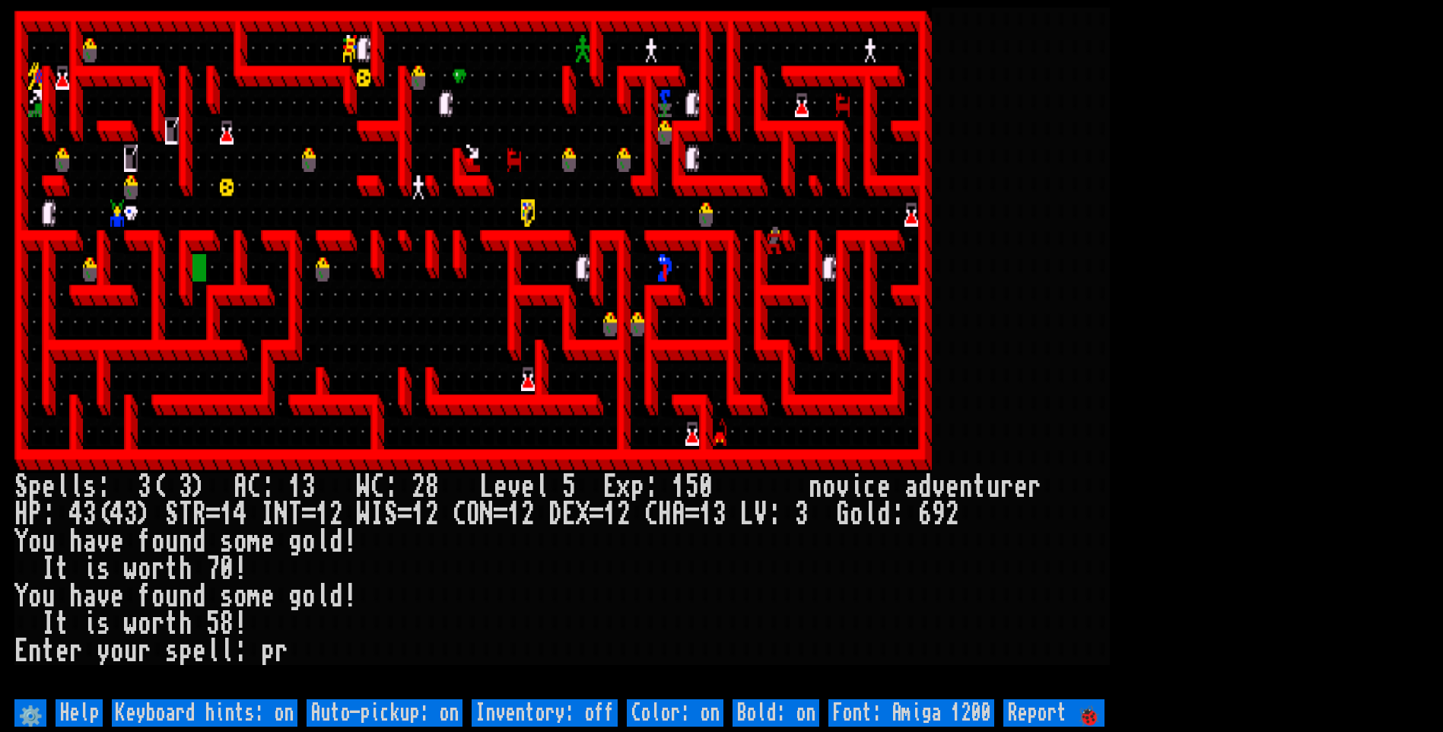  Describe the element at coordinates (186, 569) in the screenshot. I see `div: h` at that location.